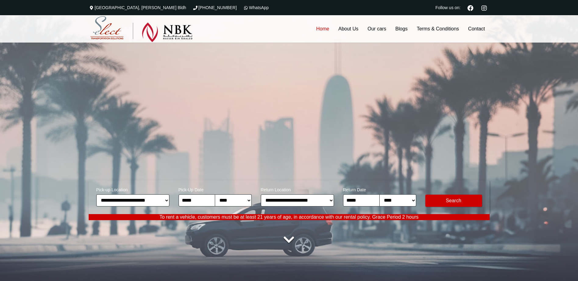 This screenshot has height=281, width=578. Describe the element at coordinates (141, 29) in the screenshot. I see `img: Select Rent a Car` at that location.